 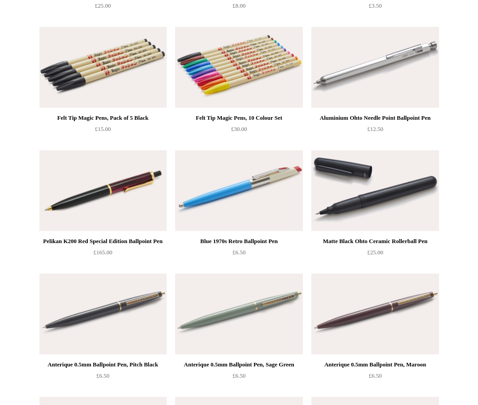 What do you see at coordinates (375, 191) in the screenshot?
I see `a: Matte Black Ohto Ceramic Rollerball Pen Matte Black Ohto Ceramic Rollerball Pen` at bounding box center [375, 191].